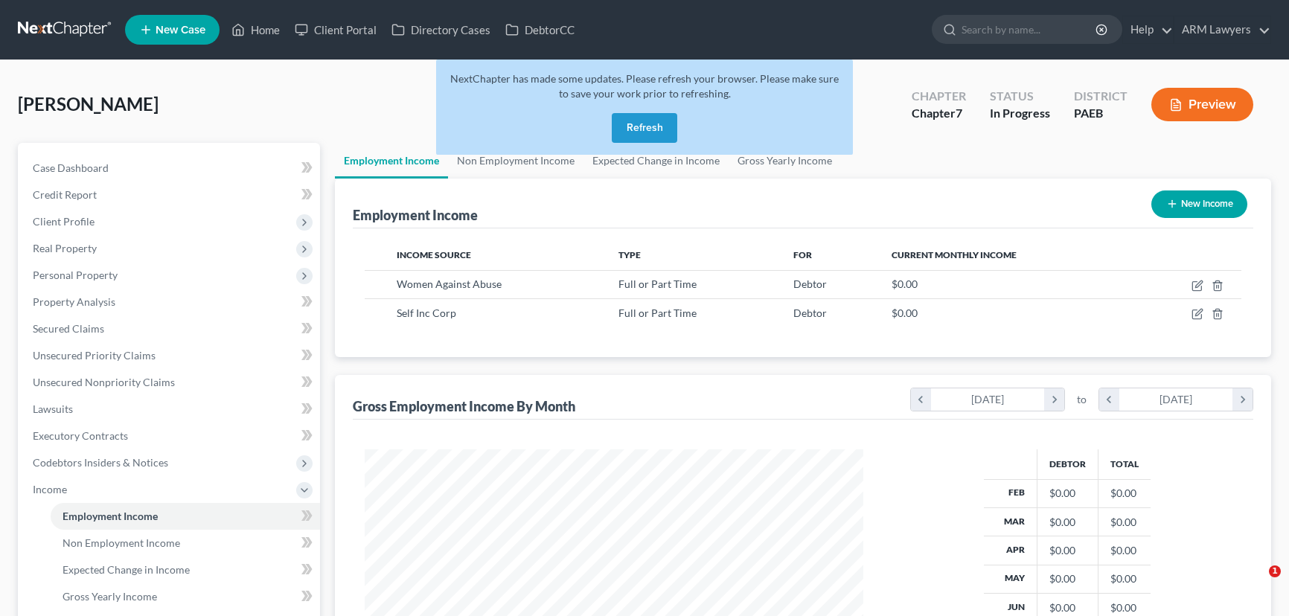 The image size is (1289, 616). I want to click on button: Preview, so click(1202, 104).